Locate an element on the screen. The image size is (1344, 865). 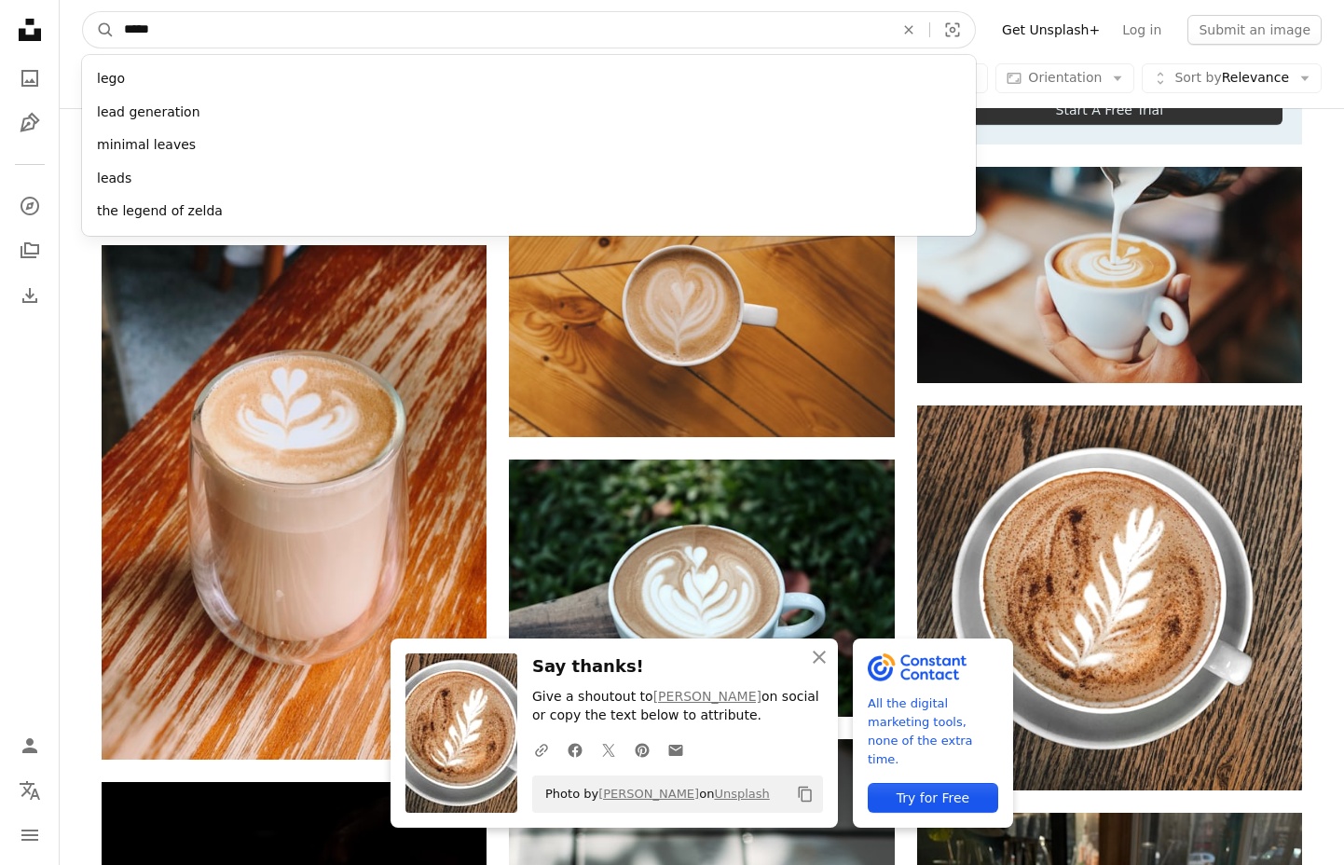
div: Start A Free Trial is located at coordinates (1110, 110).